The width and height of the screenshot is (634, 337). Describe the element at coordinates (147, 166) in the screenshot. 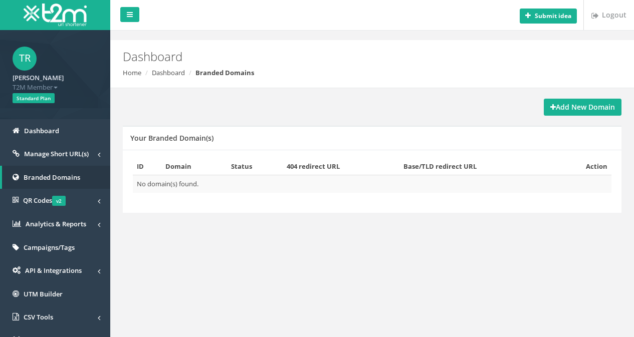

I see `th: ID` at that location.